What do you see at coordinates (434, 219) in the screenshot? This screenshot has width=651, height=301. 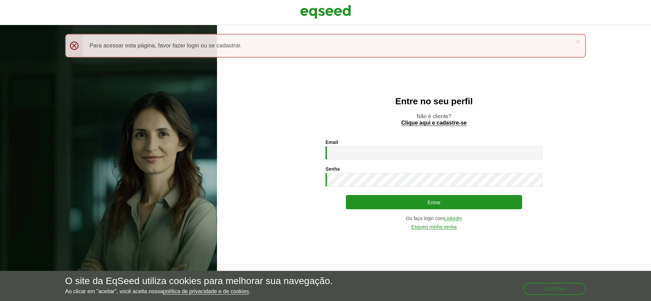 I see `div: Ou faça login com` at bounding box center [434, 219].